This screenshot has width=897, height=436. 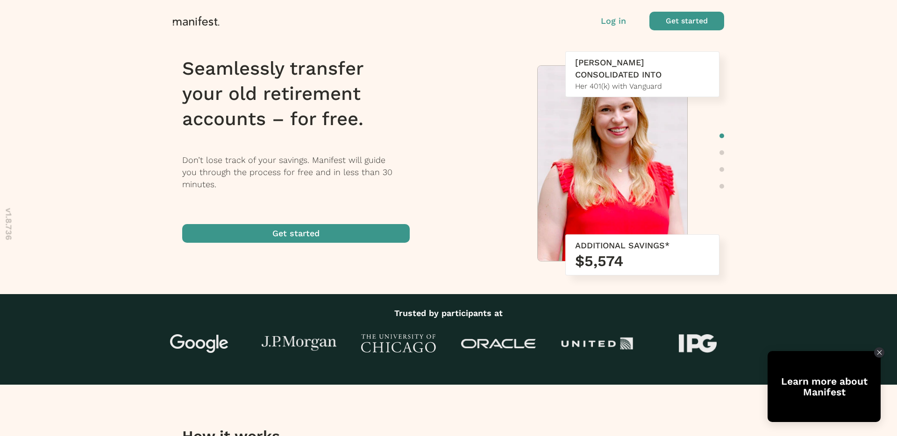 What do you see at coordinates (302, 172) in the screenshot?
I see `p: Don’t lose track of your savings. Manifest will guide you through the process for free and in les...` at bounding box center [302, 172].